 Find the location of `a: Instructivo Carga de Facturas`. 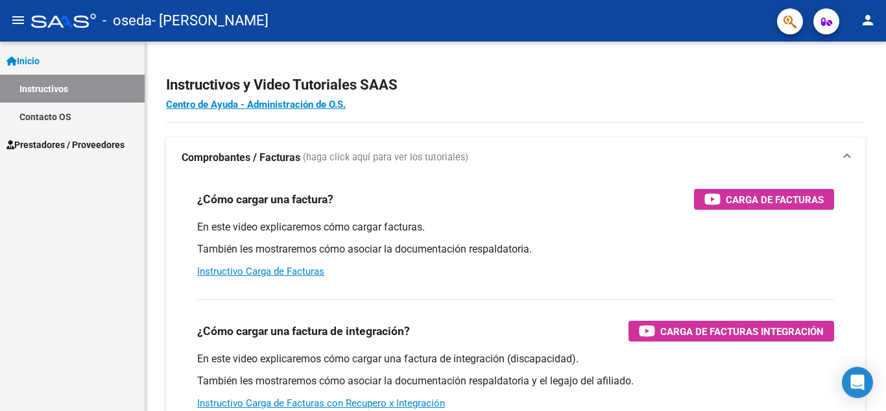

a: Instructivo Carga de Facturas is located at coordinates (261, 271).